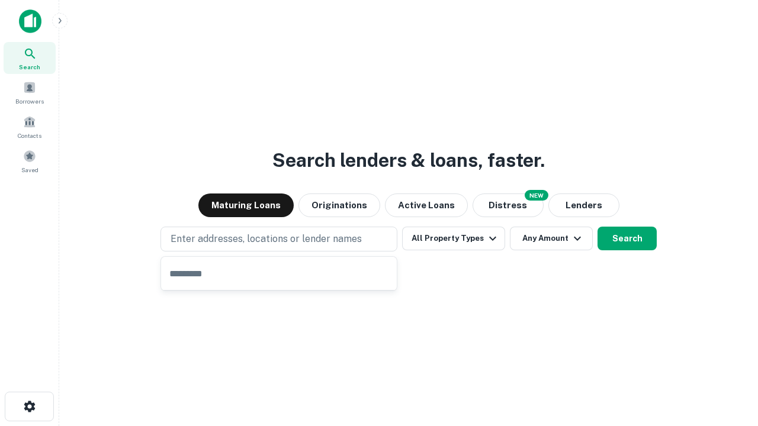 The width and height of the screenshot is (758, 426). I want to click on div: Chat Widget, so click(728, 360).